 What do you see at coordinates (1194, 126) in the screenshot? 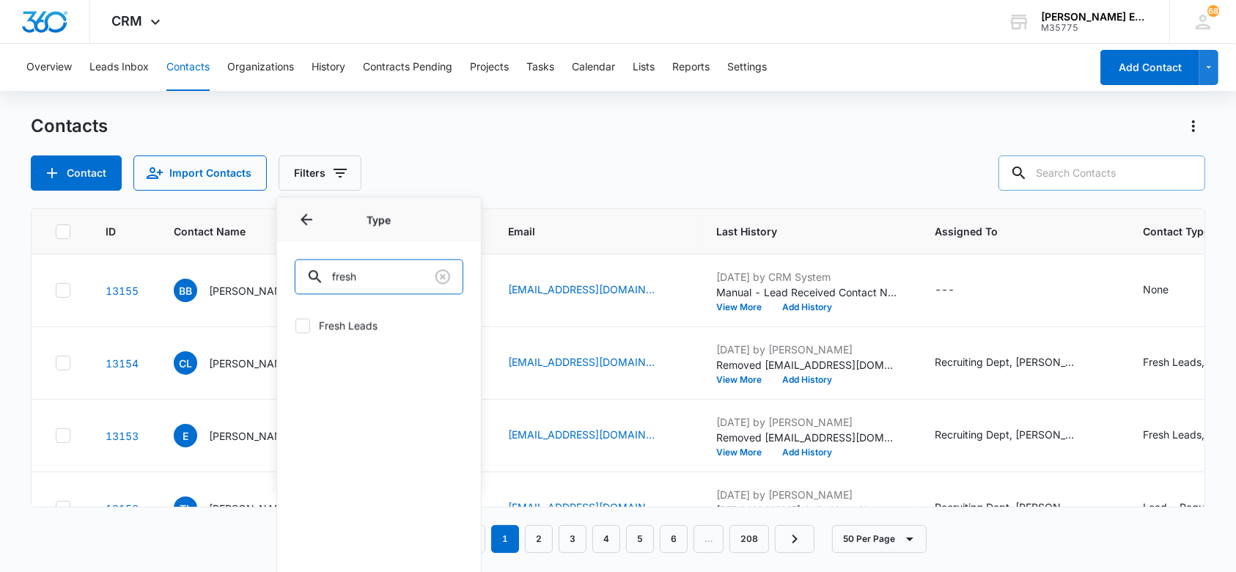
I see `button: Actions` at bounding box center [1194, 126].